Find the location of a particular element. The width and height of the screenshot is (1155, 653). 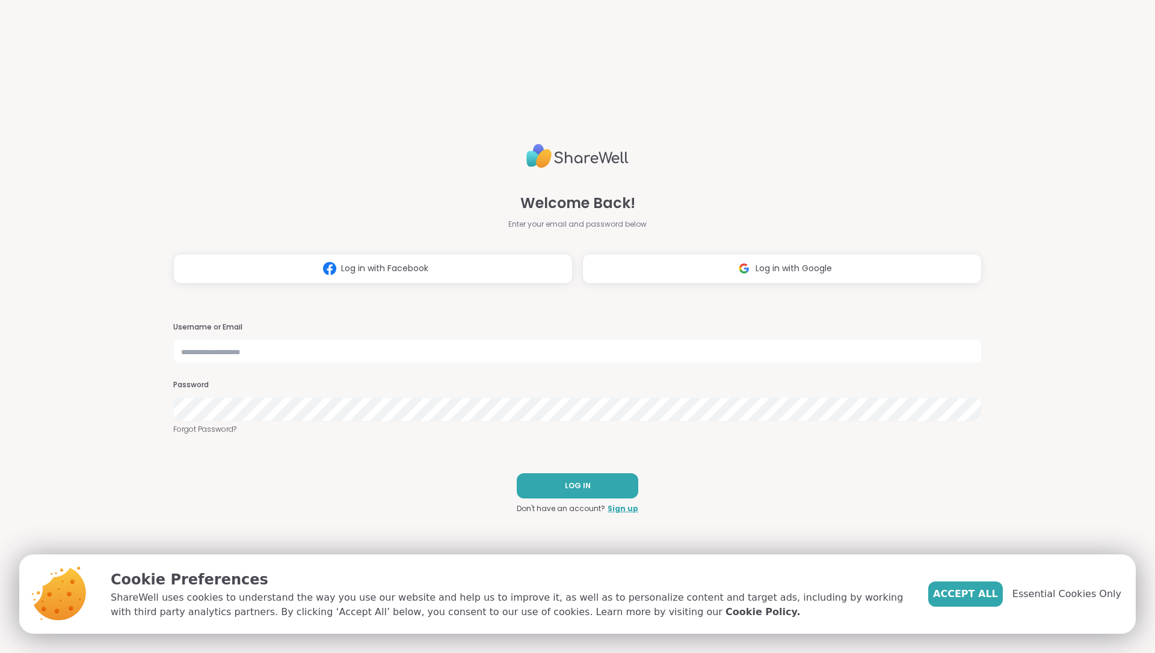

span: Essential Cookies Only is located at coordinates (1067, 594).